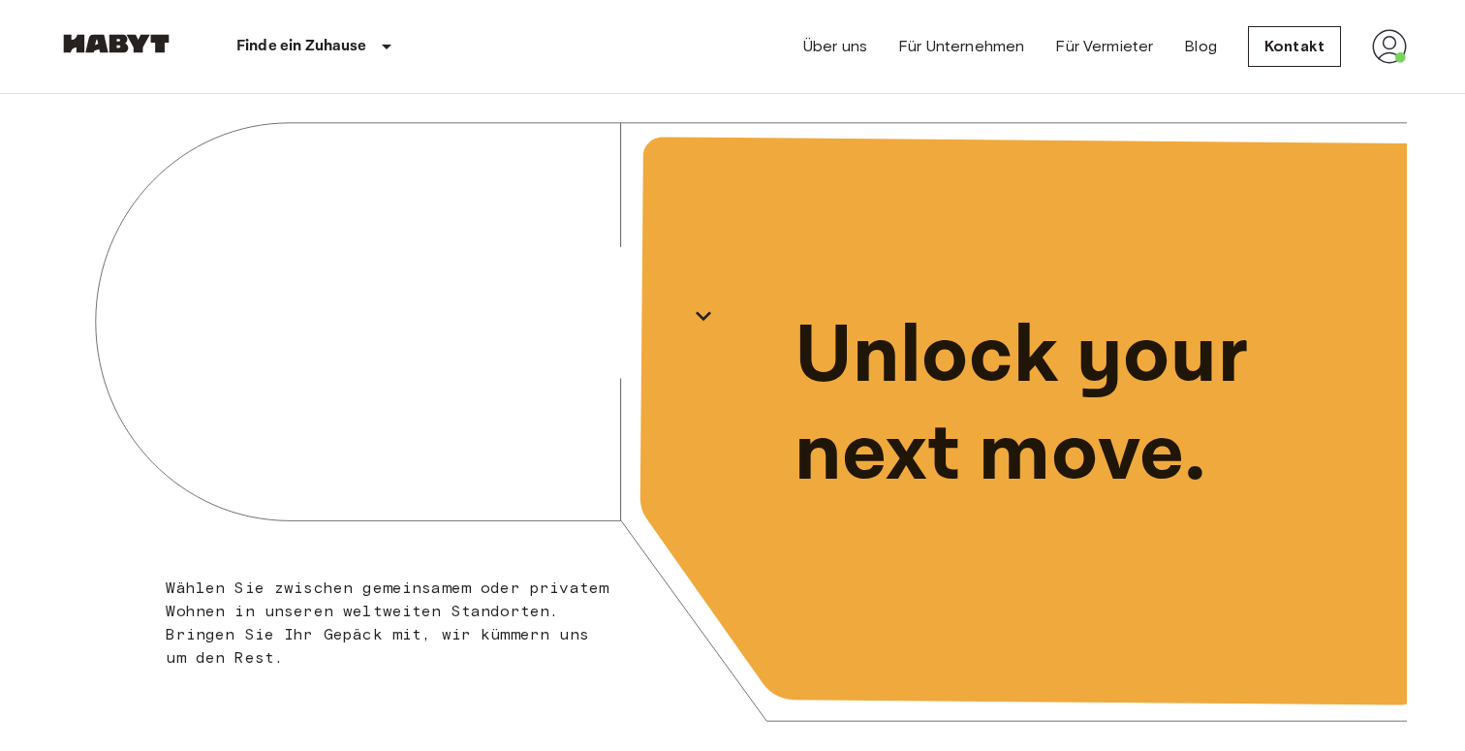 This screenshot has height=751, width=1465. Describe the element at coordinates (961, 47) in the screenshot. I see `a: Für Unternehmen` at that location.